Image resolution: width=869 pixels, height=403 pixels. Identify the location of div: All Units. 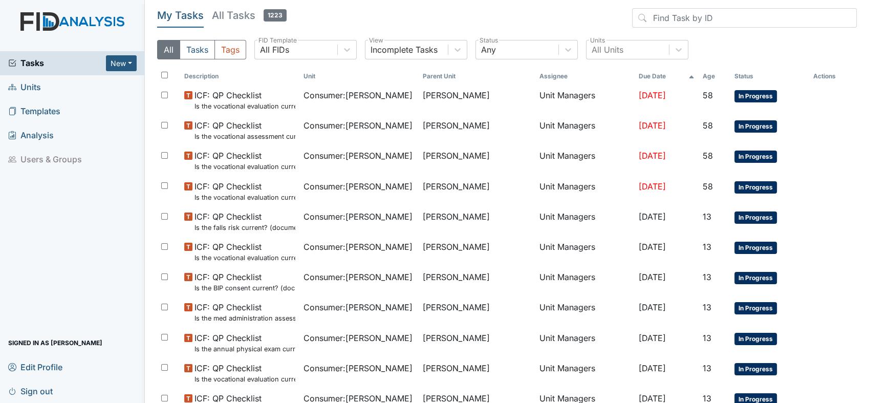
(607, 50).